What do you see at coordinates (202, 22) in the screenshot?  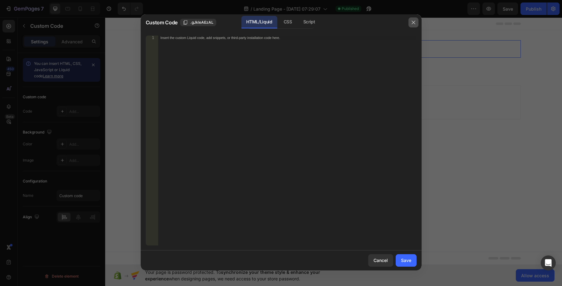 I see `span: .gJkIeAEzAL` at bounding box center [202, 22].